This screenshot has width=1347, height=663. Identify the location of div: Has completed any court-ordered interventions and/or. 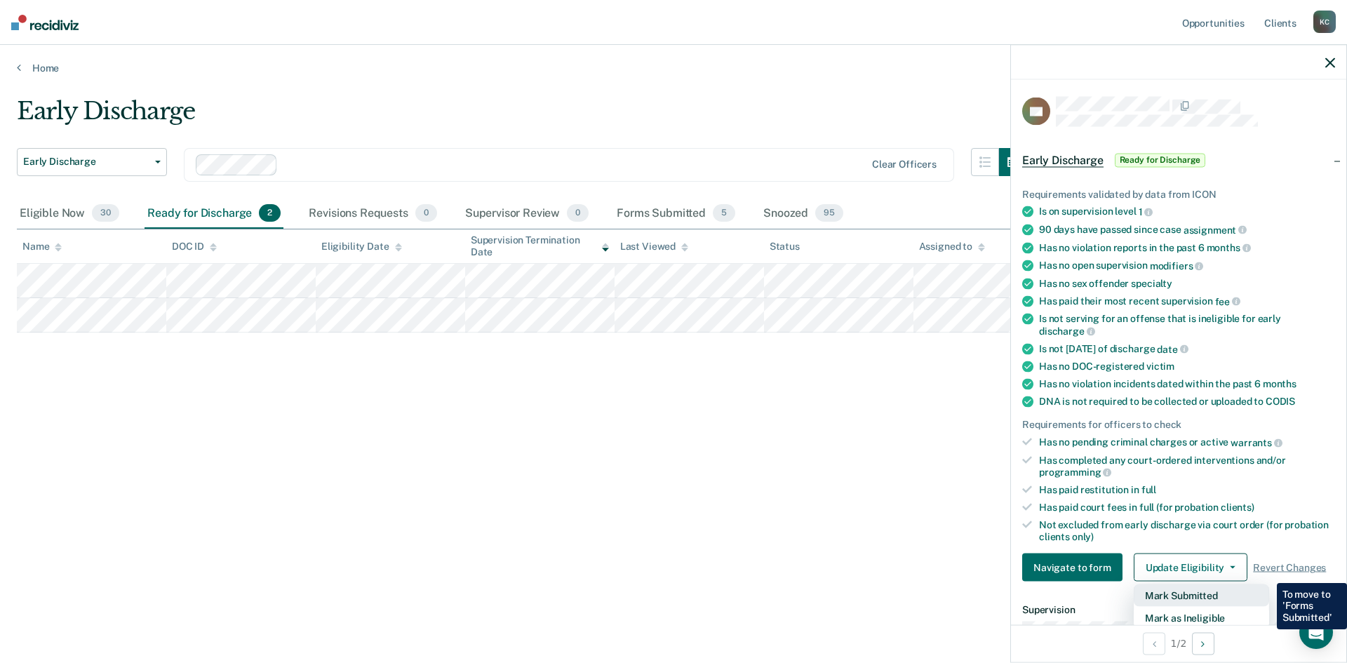
(1187, 466).